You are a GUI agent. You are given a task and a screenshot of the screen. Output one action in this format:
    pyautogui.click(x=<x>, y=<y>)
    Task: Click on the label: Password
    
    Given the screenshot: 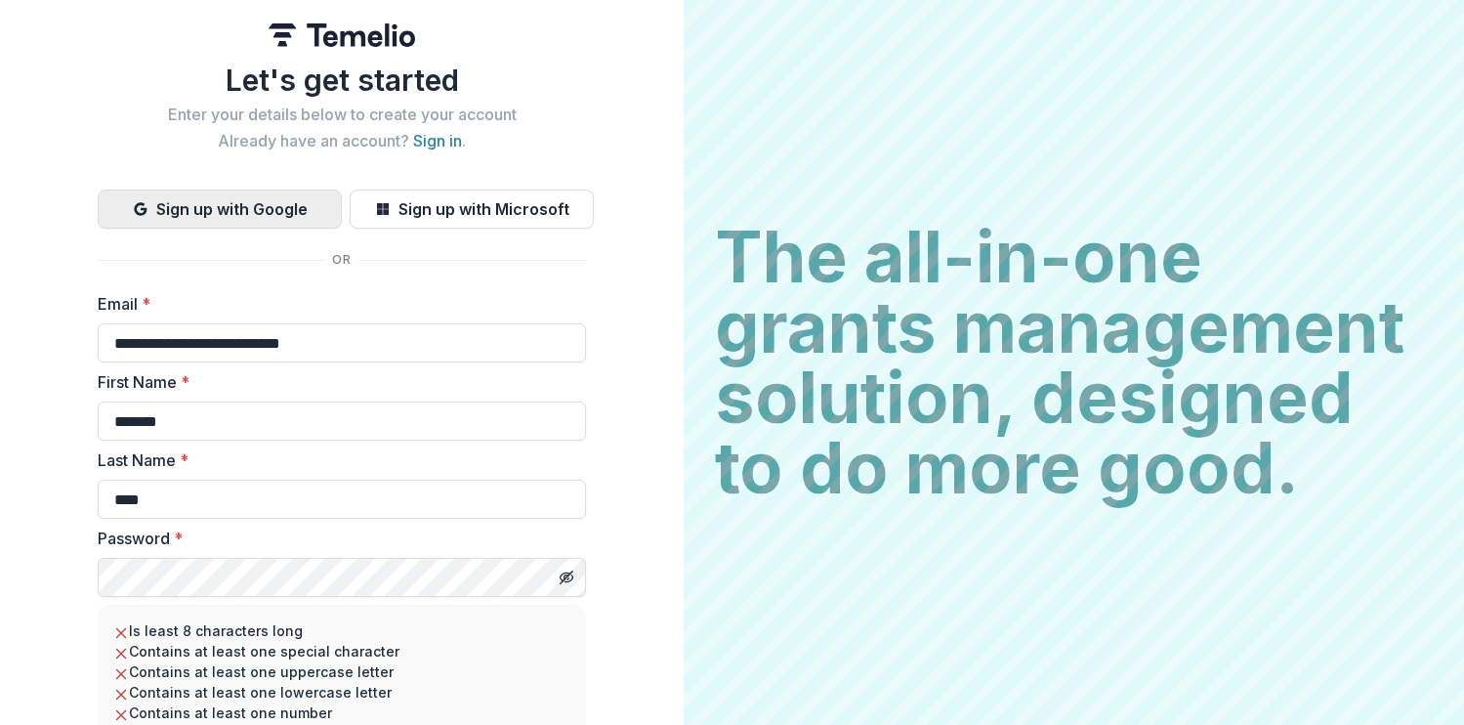 What is the action you would take?
    pyautogui.click(x=336, y=538)
    